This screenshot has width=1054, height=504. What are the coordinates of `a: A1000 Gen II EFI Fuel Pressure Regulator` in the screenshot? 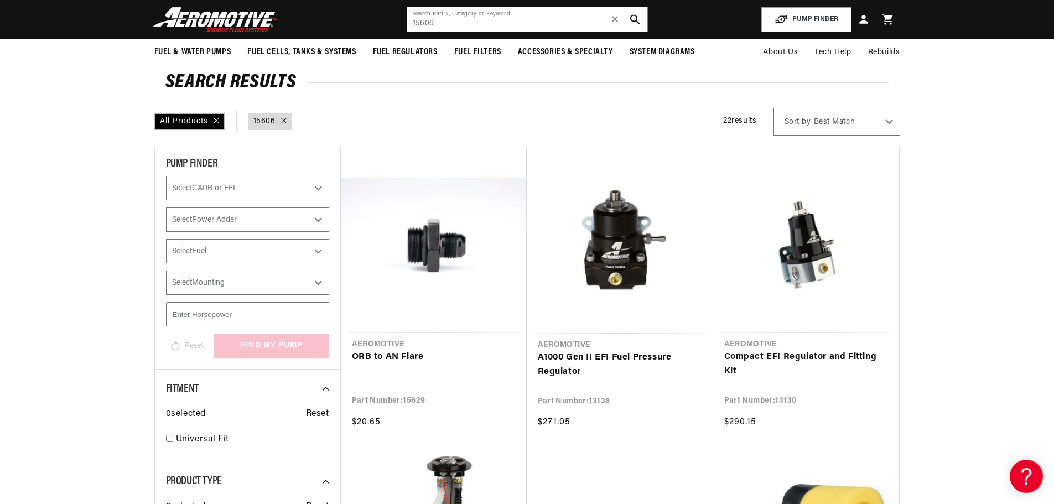 It's located at (620, 365).